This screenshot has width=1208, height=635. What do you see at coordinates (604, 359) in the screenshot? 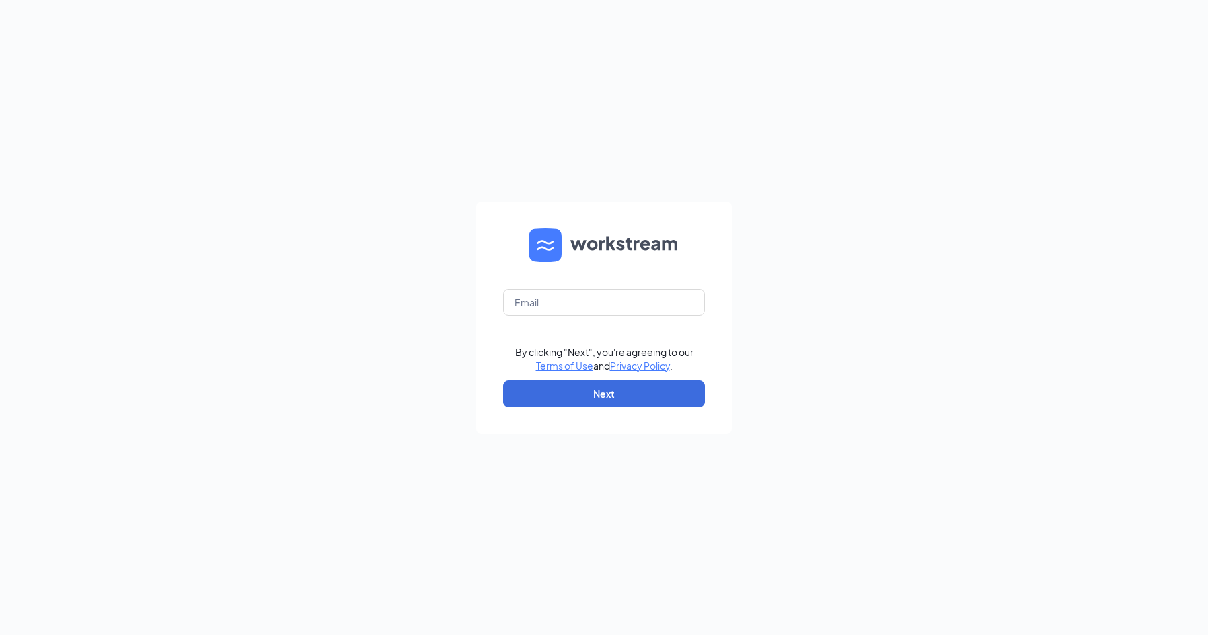
I see `div: By clicking "Next", you're agreeing to our and .` at bounding box center [604, 359].